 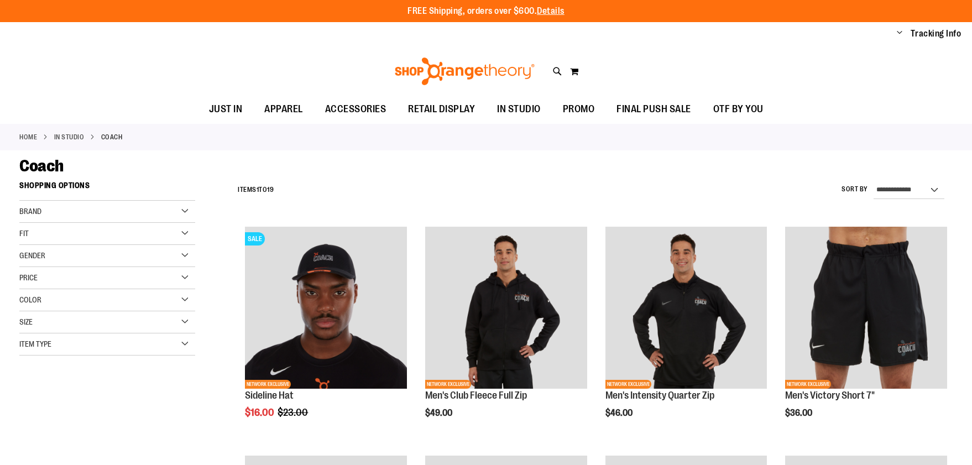 What do you see at coordinates (476, 395) in the screenshot?
I see `a: Men's Club Fleece Full Zip` at bounding box center [476, 395].